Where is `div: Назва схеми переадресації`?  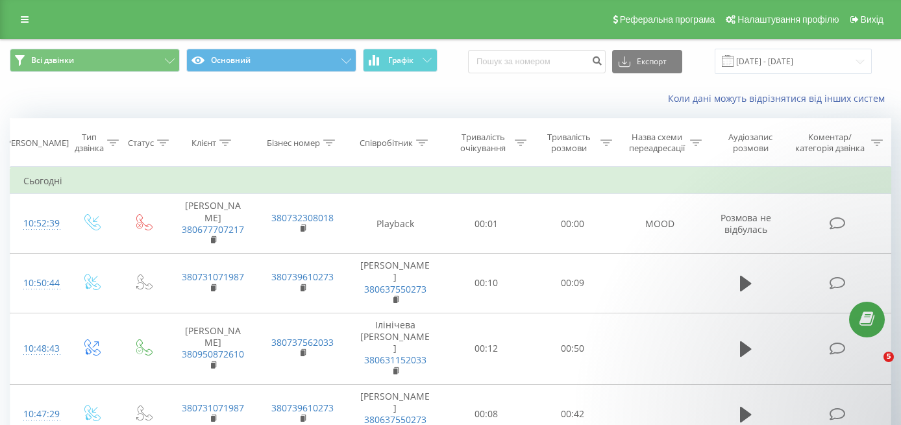 div: Назва схеми переадресації is located at coordinates (657, 143).